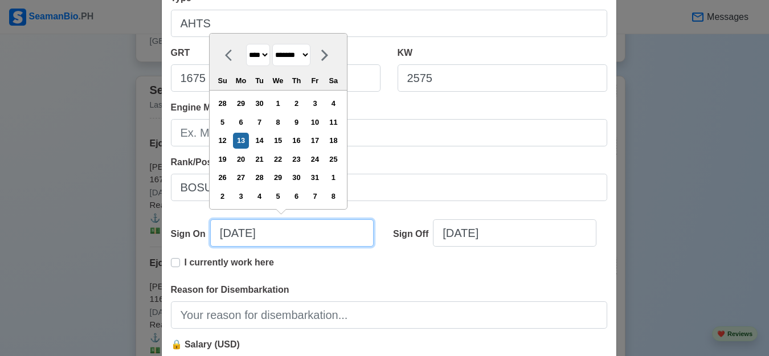 This screenshot has height=356, width=769. Describe the element at coordinates (296, 196) in the screenshot. I see `div: Choose Thursday, November 6th, 2025` at that location.